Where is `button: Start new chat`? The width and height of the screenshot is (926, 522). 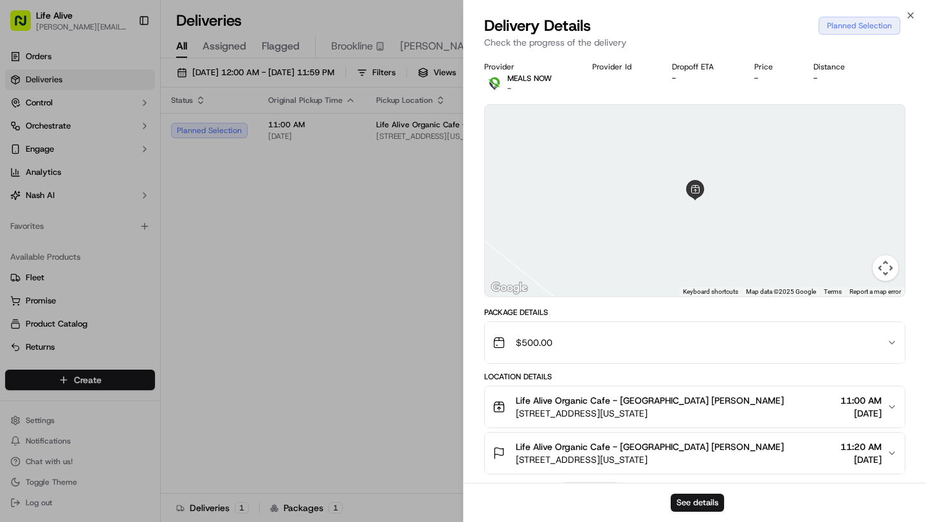 button: Start new chat is located at coordinates (226, 134).